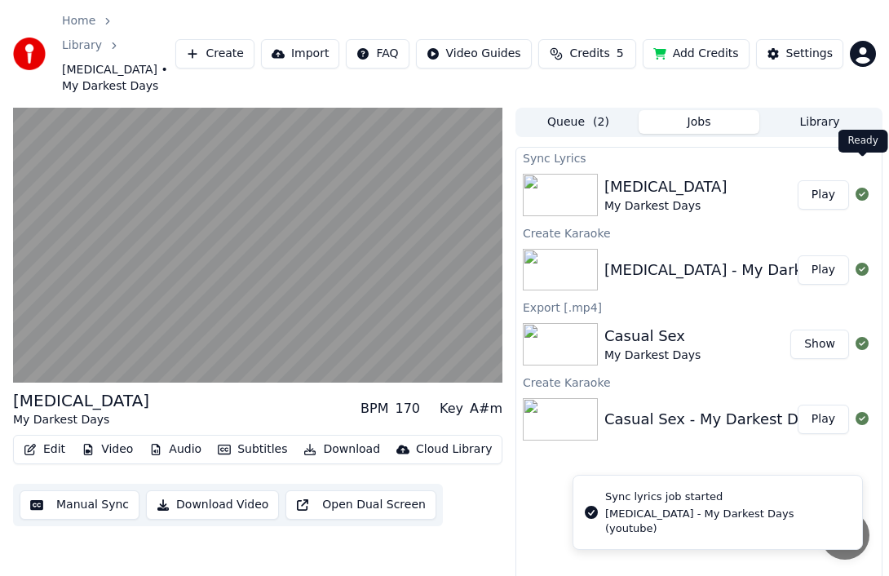  I want to click on button: Download, so click(342, 449).